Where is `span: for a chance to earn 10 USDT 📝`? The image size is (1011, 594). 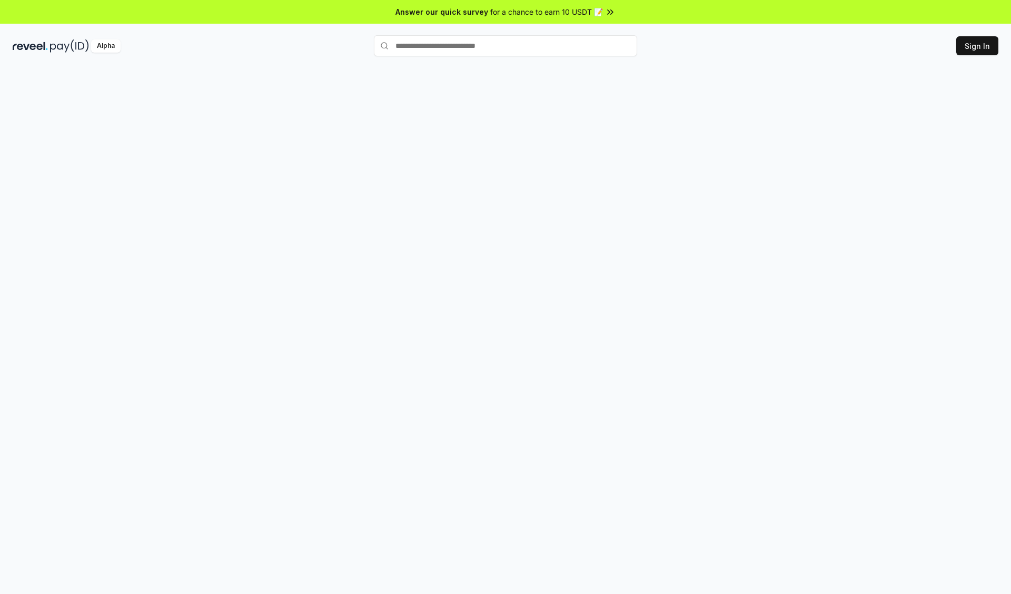 span: for a chance to earn 10 USDT 📝 is located at coordinates (546, 12).